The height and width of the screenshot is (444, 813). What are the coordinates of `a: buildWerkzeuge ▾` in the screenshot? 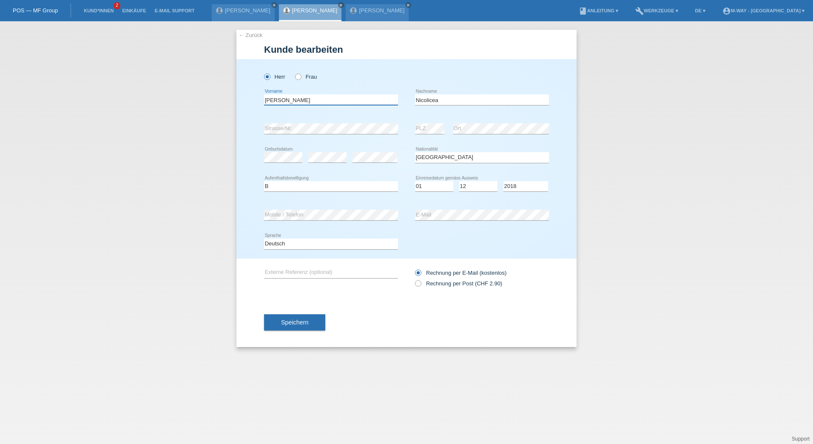 It's located at (656, 11).